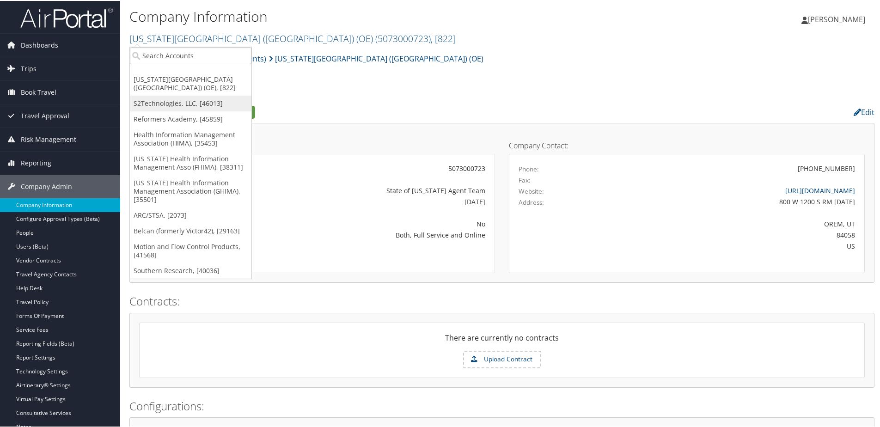 The image size is (880, 427). Describe the element at coordinates (403, 37) in the screenshot. I see `span: ( 5073000723 )` at that location.